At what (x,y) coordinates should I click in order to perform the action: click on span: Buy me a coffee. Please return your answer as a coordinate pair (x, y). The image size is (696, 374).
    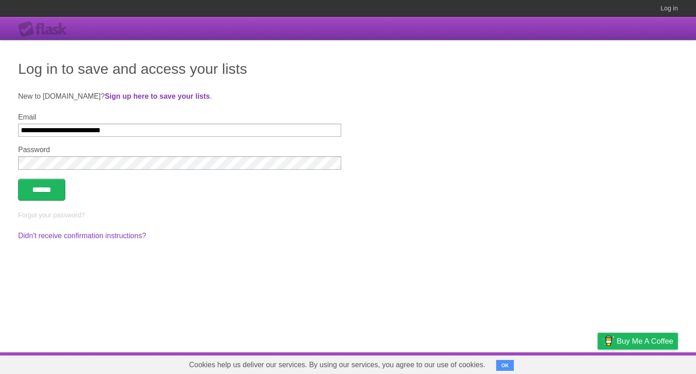
    Looking at the image, I should click on (645, 341).